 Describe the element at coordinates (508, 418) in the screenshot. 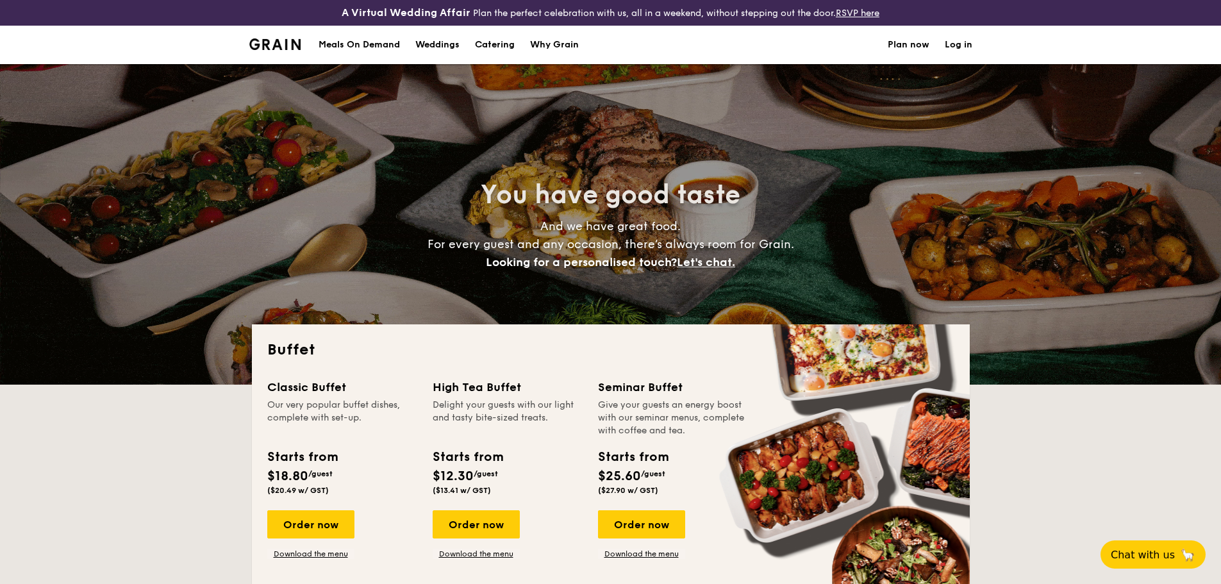

I see `div: Delight your guests with our light and tasty bite-sized treats.` at that location.